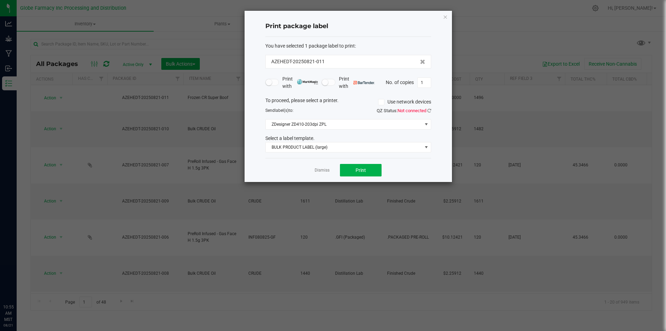 The width and height of the screenshot is (666, 331). What do you see at coordinates (310, 46) in the screenshot?
I see `span: You have selected 1 package label to print` at bounding box center [310, 46].